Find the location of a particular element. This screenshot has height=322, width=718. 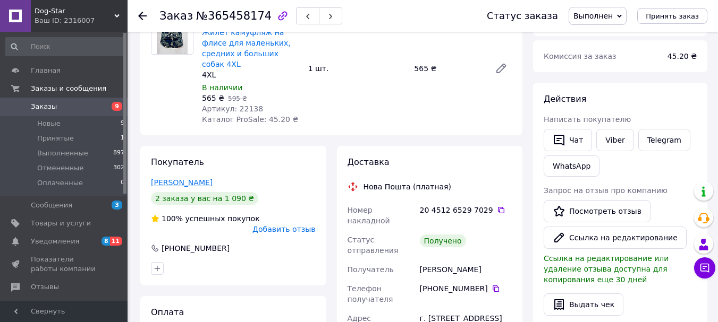

span: Главная is located at coordinates (46, 71).